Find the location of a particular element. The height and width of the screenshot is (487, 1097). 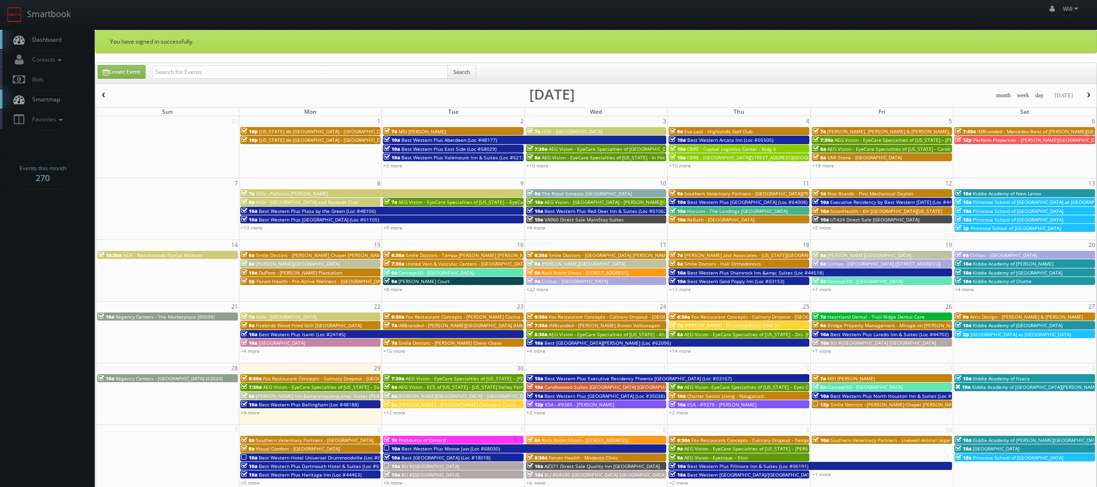

span: Best Western Plus Valemount Inn & Suites (Loc #62120) is located at coordinates (465, 157).